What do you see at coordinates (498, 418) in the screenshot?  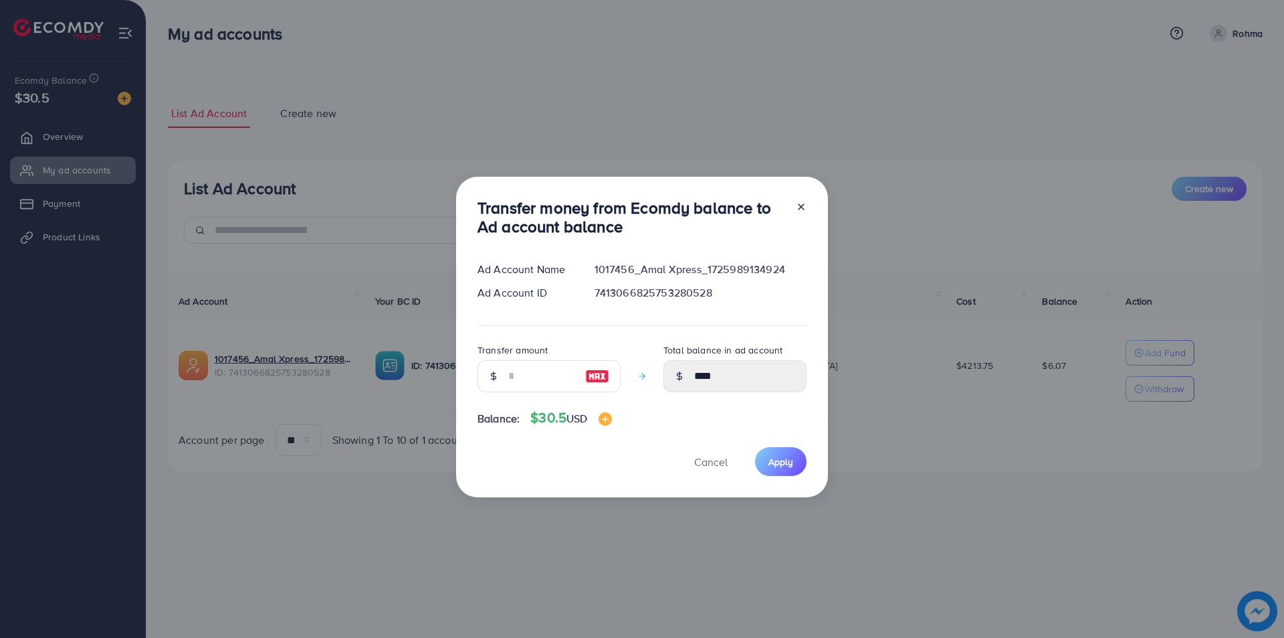 I see `span: Balance:` at bounding box center [498, 418].